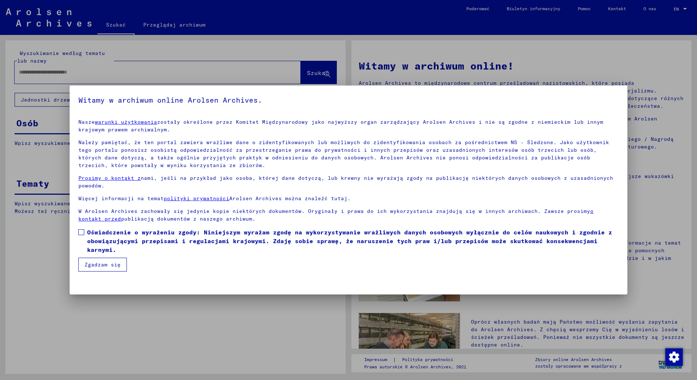 The height and width of the screenshot is (380, 697). What do you see at coordinates (126, 122) in the screenshot?
I see `a: warunki użytkowania` at bounding box center [126, 122].